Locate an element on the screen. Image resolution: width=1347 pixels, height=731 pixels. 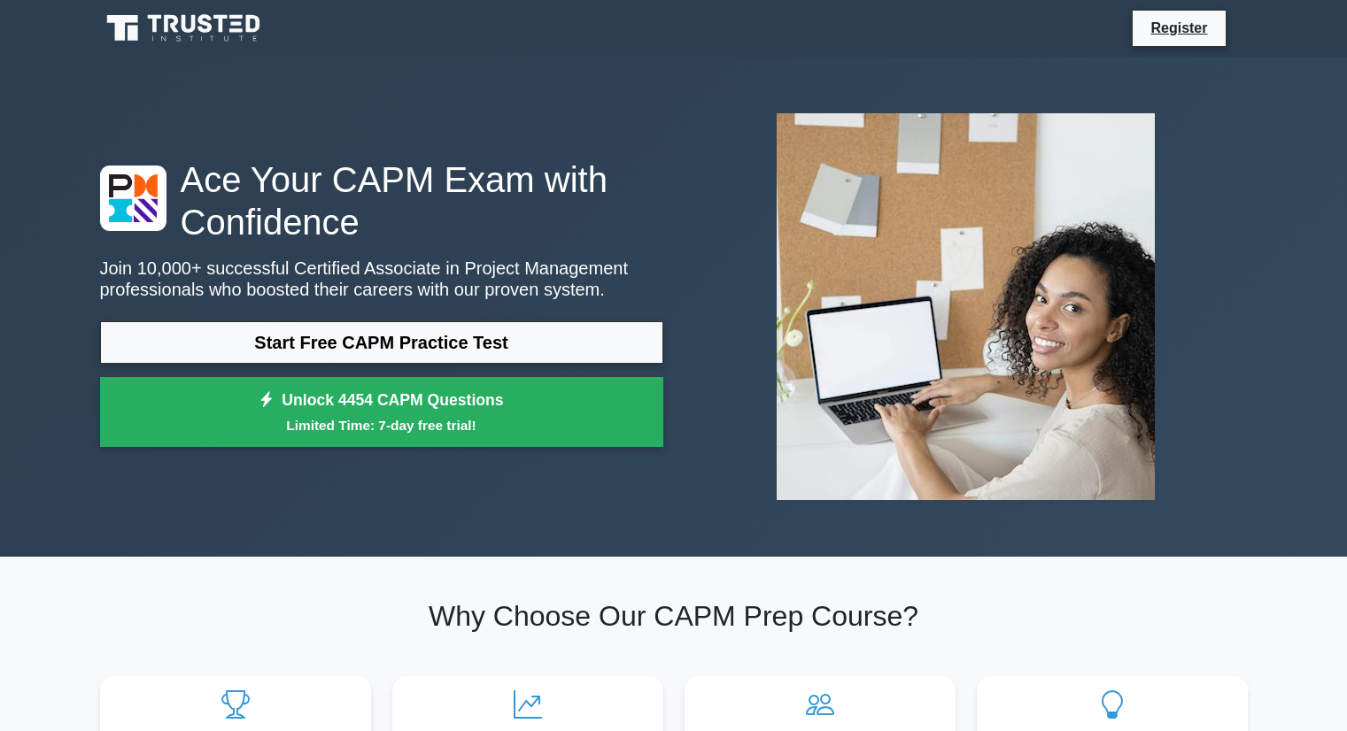
a: Start Free CAPM Practice Test is located at coordinates (382, 343).